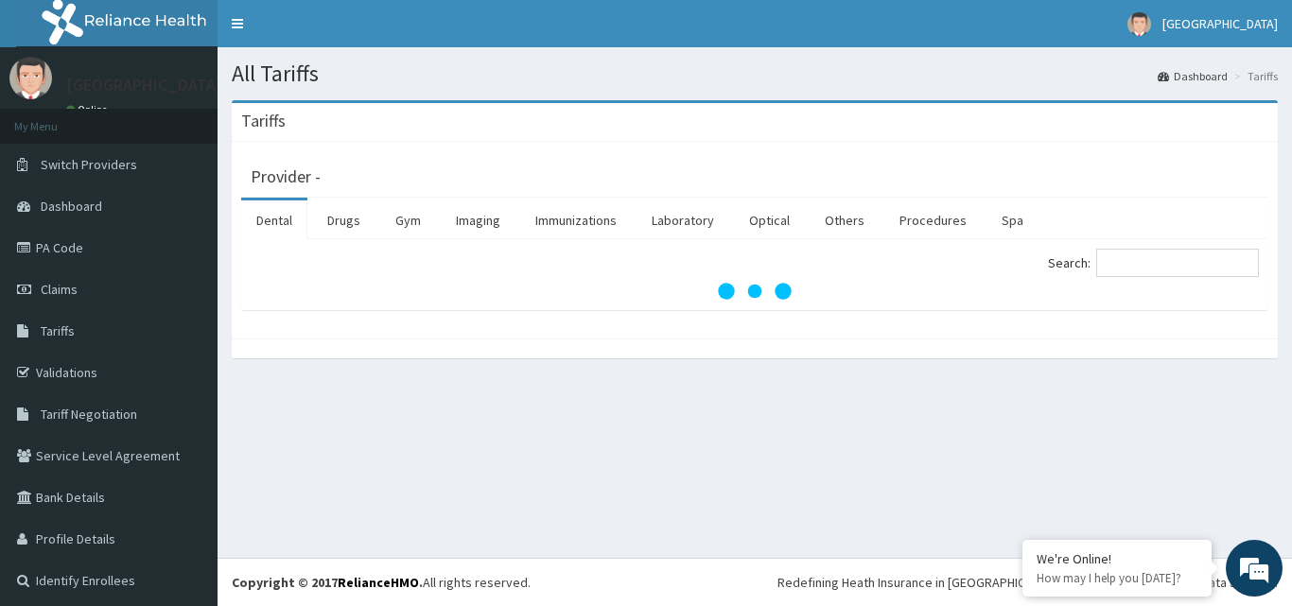 This screenshot has height=606, width=1292. Describe the element at coordinates (59, 289) in the screenshot. I see `span: Claims` at that location.